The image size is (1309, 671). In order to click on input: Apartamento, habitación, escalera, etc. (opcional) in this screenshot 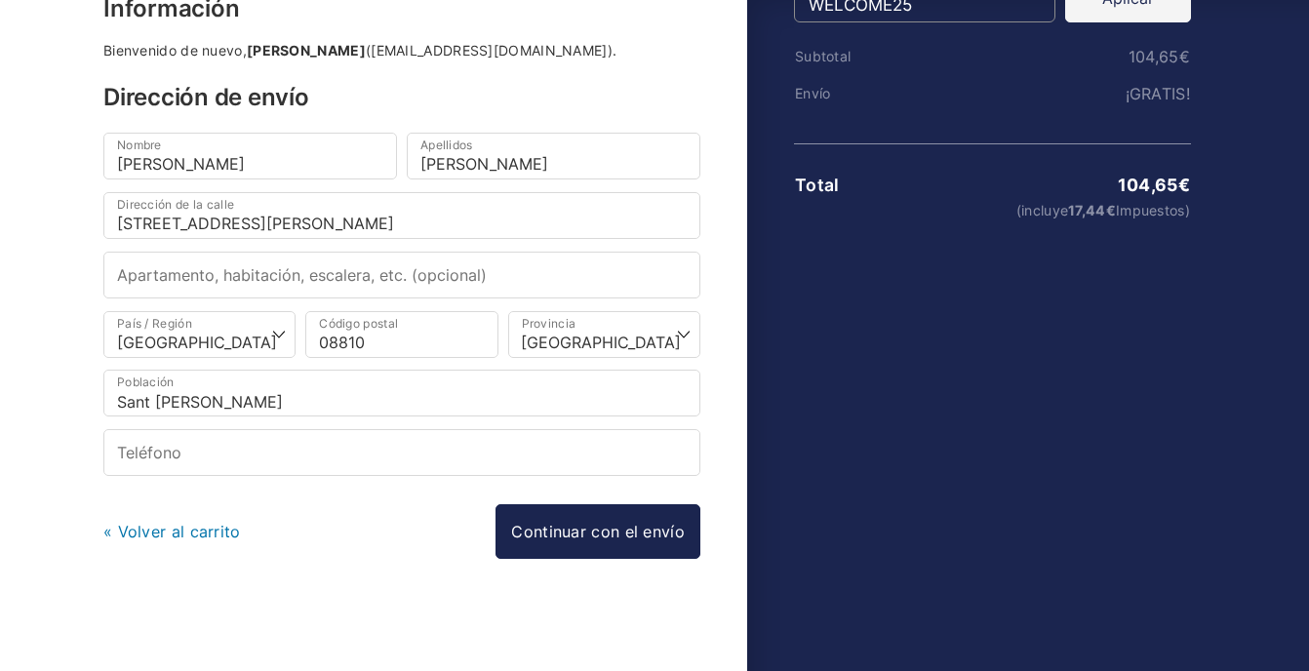, I will do `click(402, 275)`.